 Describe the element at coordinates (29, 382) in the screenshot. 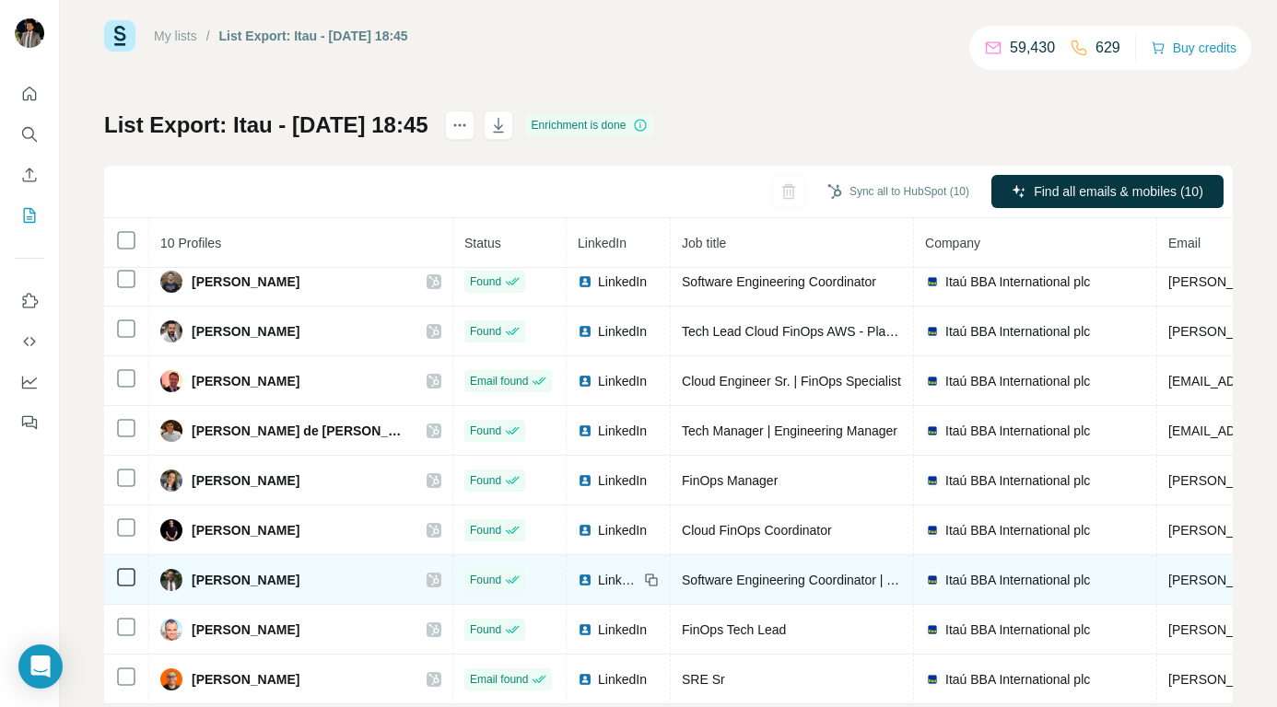

I see `button: Dashboard` at that location.